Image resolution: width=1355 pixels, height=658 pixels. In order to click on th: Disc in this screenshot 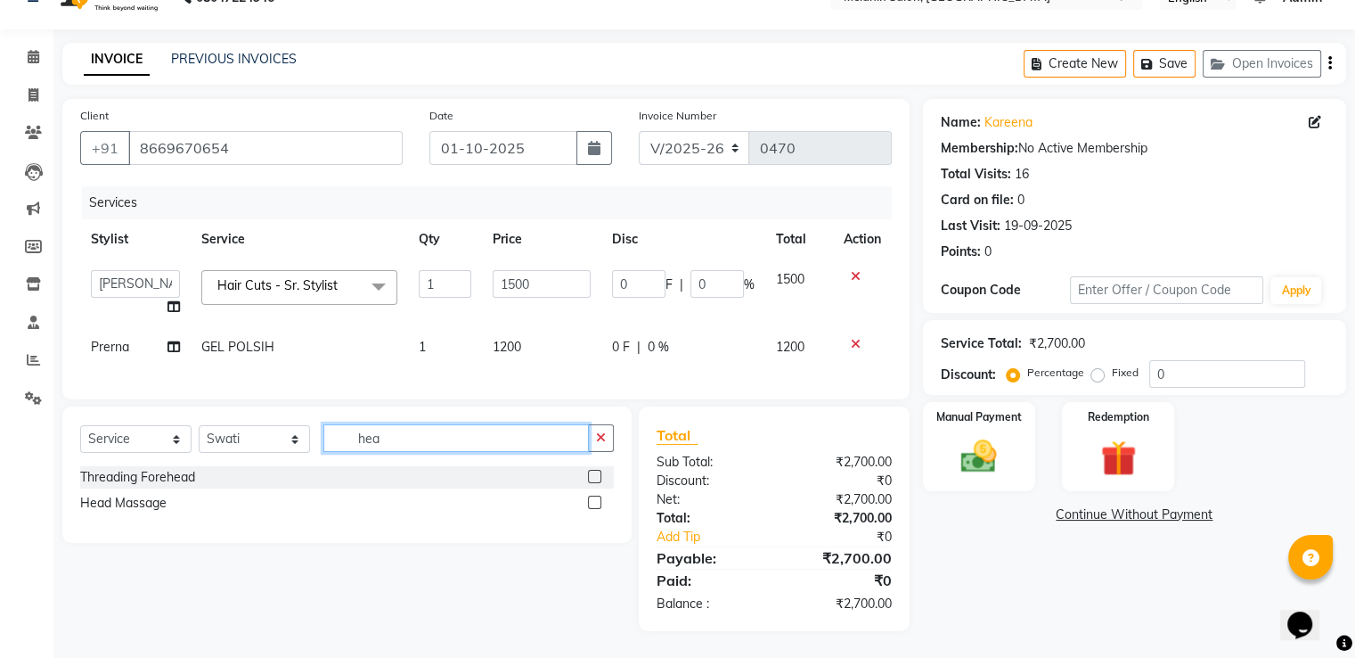, I will do `click(683, 239)`.